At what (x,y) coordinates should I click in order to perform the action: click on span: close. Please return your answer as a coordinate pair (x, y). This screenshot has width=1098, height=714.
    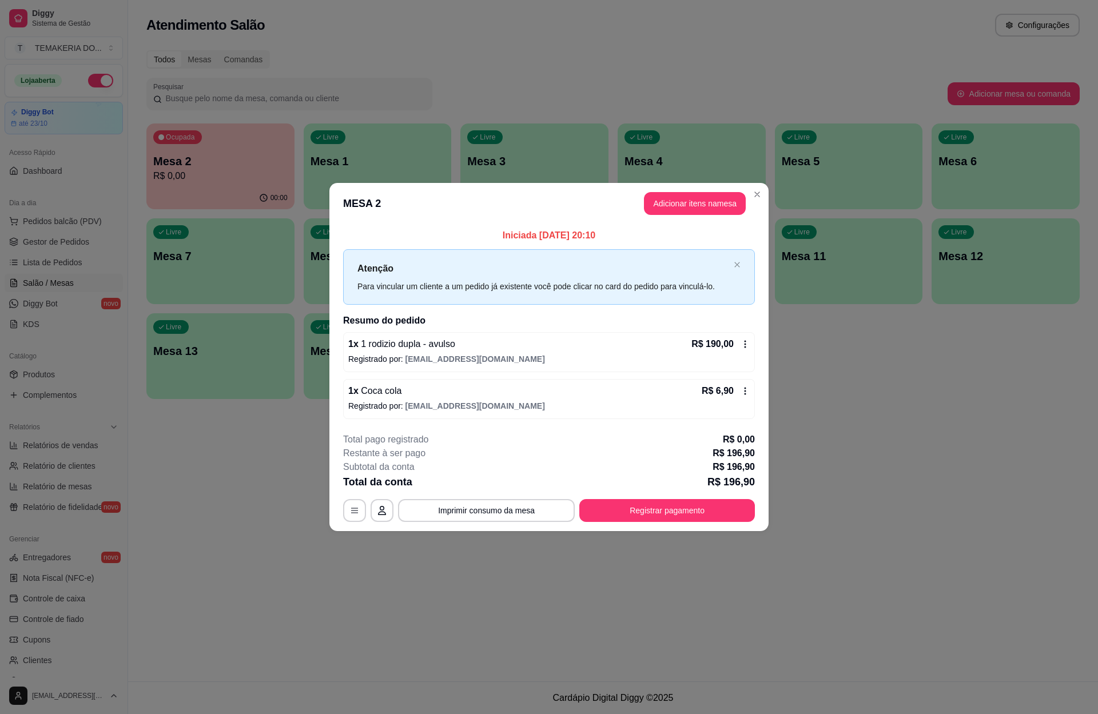
    Looking at the image, I should click on (737, 265).